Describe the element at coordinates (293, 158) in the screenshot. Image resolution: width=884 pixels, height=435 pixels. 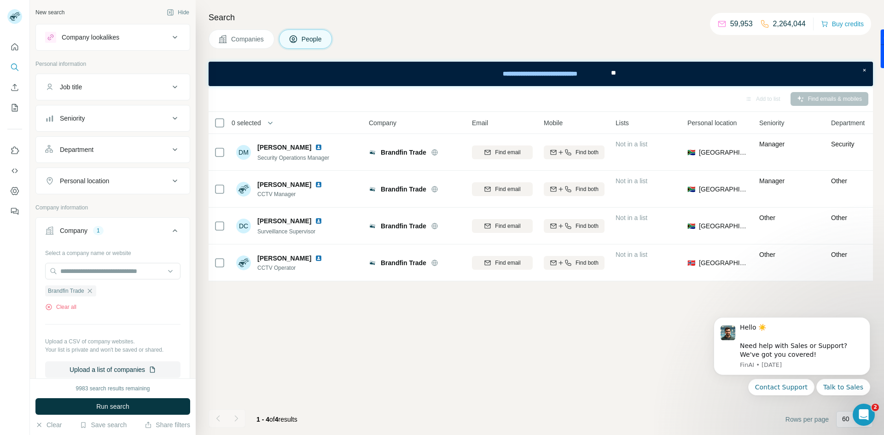
I see `span: Security Operations Manager` at that location.